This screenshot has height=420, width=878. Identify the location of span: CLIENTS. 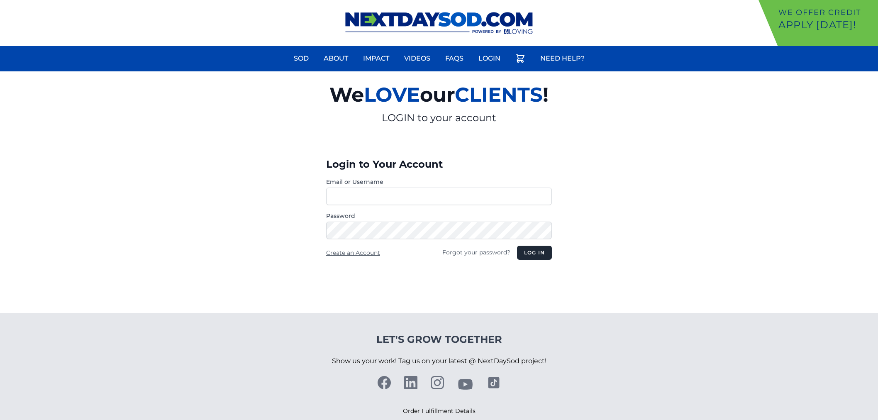
(499, 95).